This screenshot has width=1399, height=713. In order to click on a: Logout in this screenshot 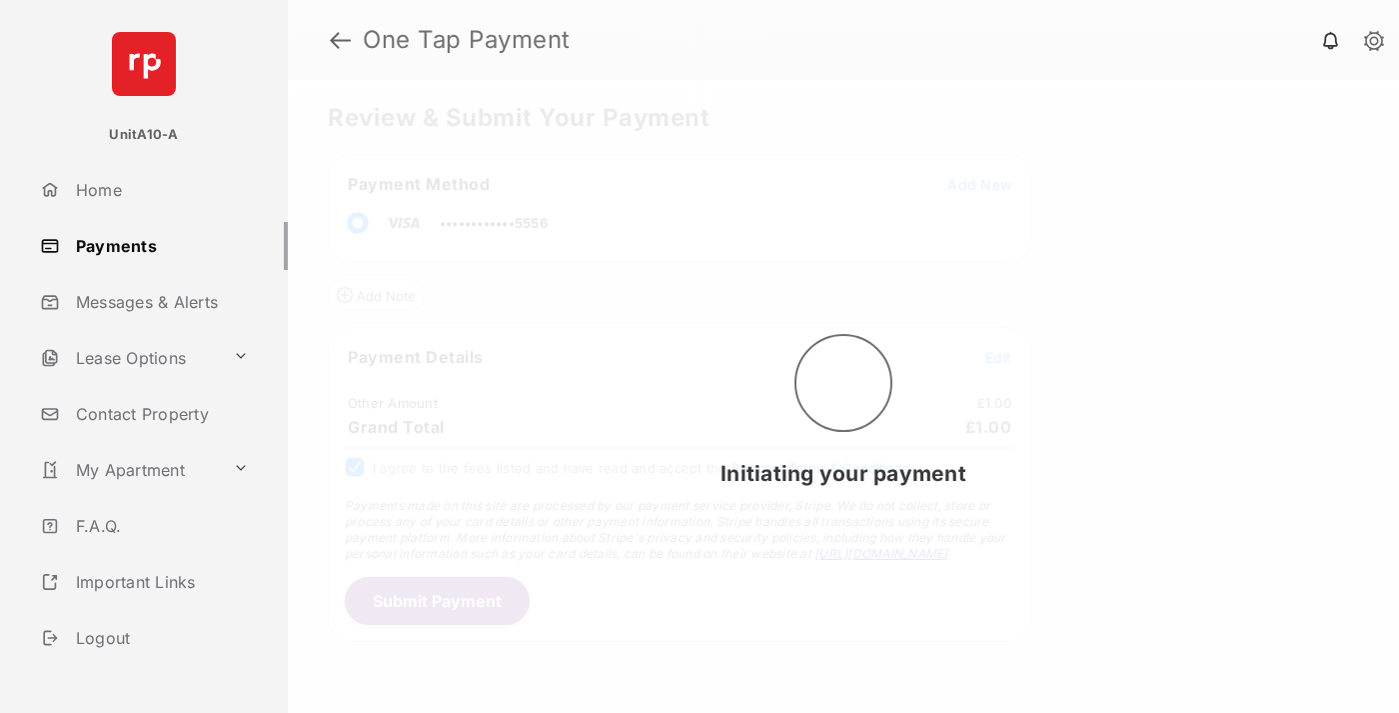, I will do `click(160, 638)`.